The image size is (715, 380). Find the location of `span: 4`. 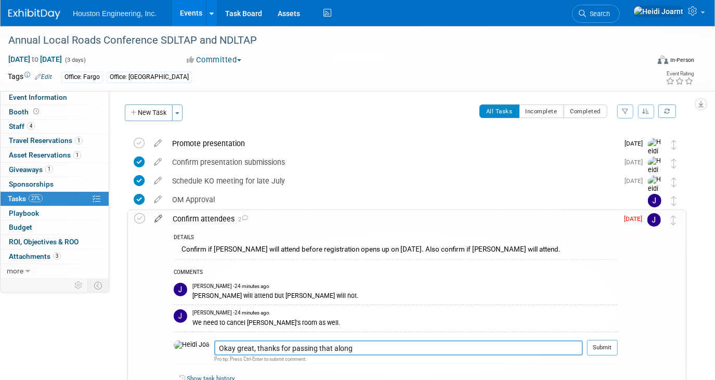

span: 4 is located at coordinates (31, 126).